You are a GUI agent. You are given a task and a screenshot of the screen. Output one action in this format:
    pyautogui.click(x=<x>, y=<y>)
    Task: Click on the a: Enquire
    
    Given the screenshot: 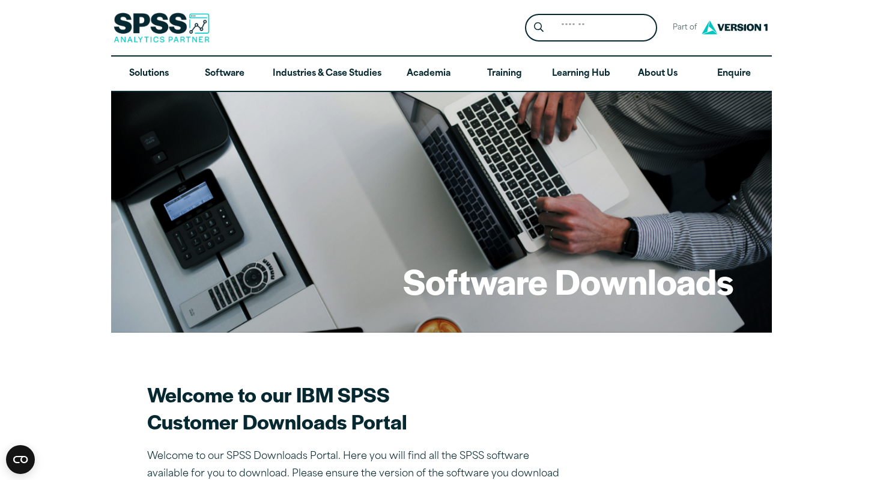 What is the action you would take?
    pyautogui.click(x=734, y=74)
    